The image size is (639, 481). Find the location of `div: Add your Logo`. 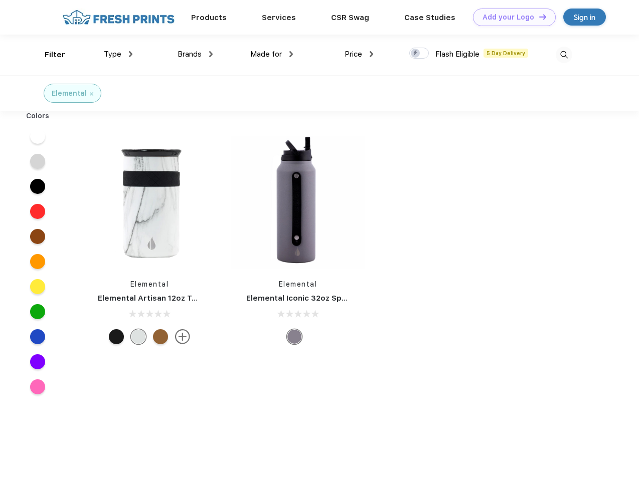

div: Add your Logo is located at coordinates (508, 17).